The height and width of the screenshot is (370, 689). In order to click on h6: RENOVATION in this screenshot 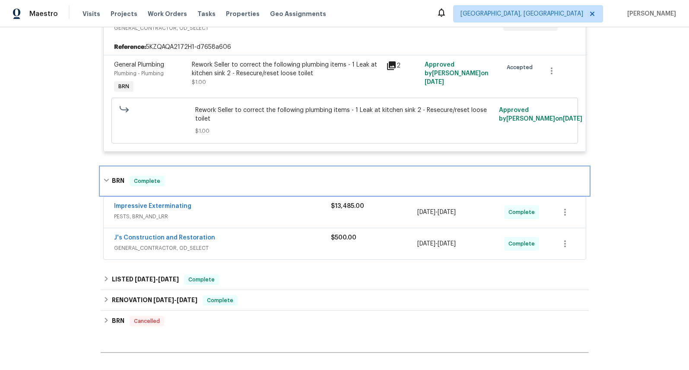, I will do `click(155, 300)`.